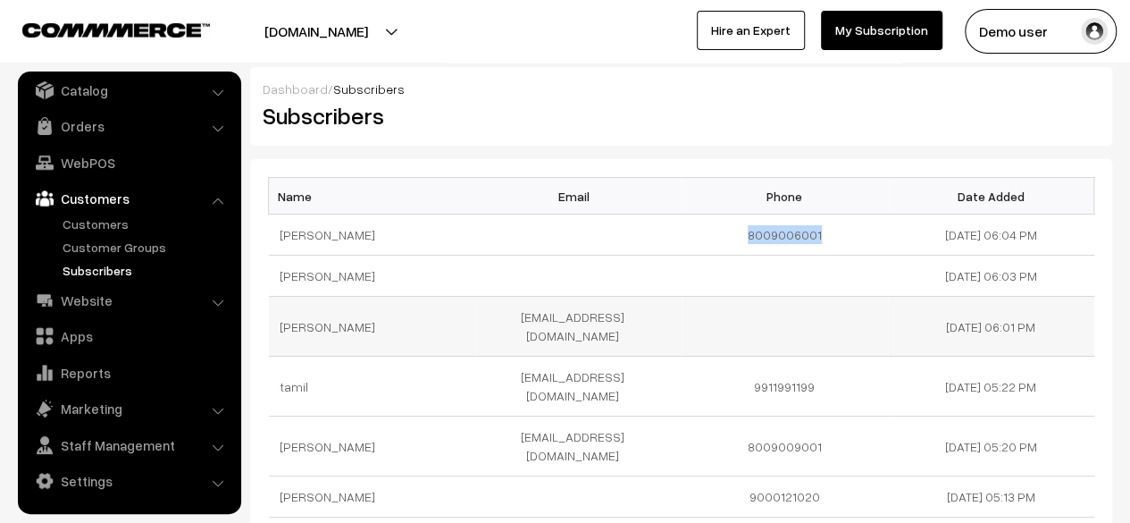  Describe the element at coordinates (147, 247) in the screenshot. I see `a: Customer Groups` at that location.